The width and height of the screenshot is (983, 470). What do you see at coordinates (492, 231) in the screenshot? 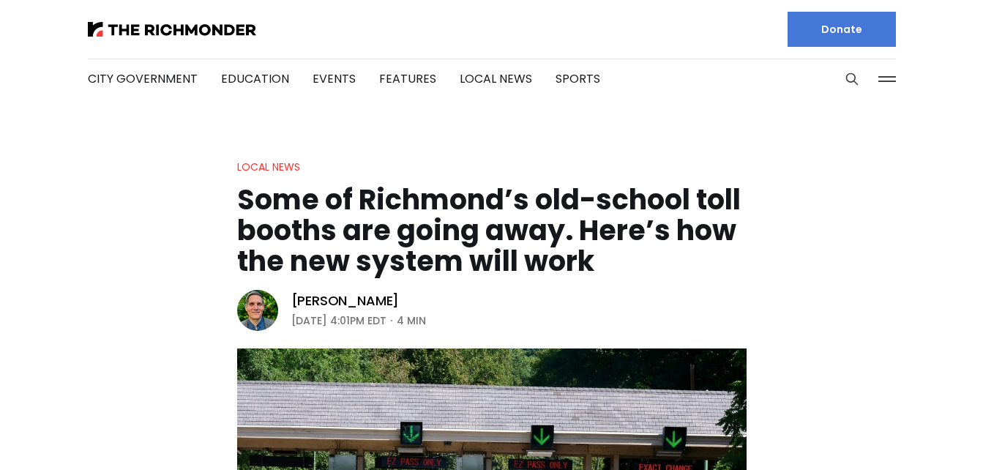
I see `h1: Some of Richmond’s old-school toll booths are going away. Here’s how the new system will work` at bounding box center [492, 231].